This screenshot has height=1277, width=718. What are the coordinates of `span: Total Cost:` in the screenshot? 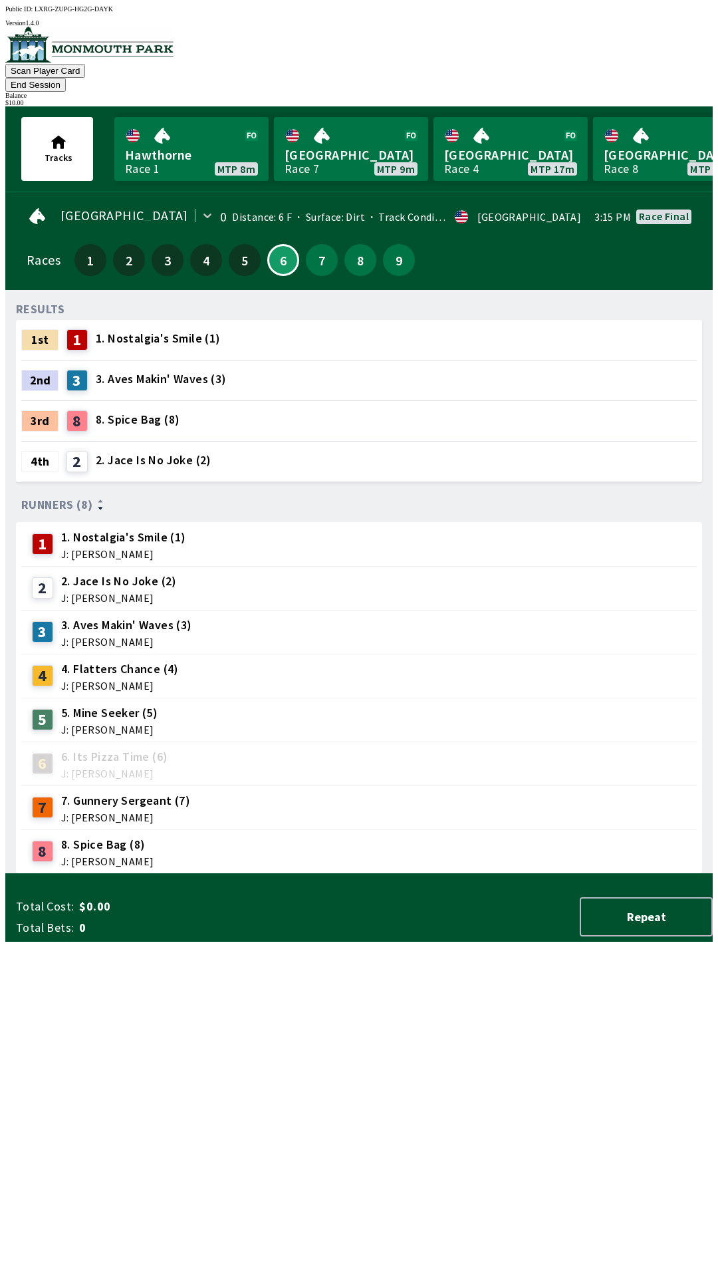 It's located at (45, 906).